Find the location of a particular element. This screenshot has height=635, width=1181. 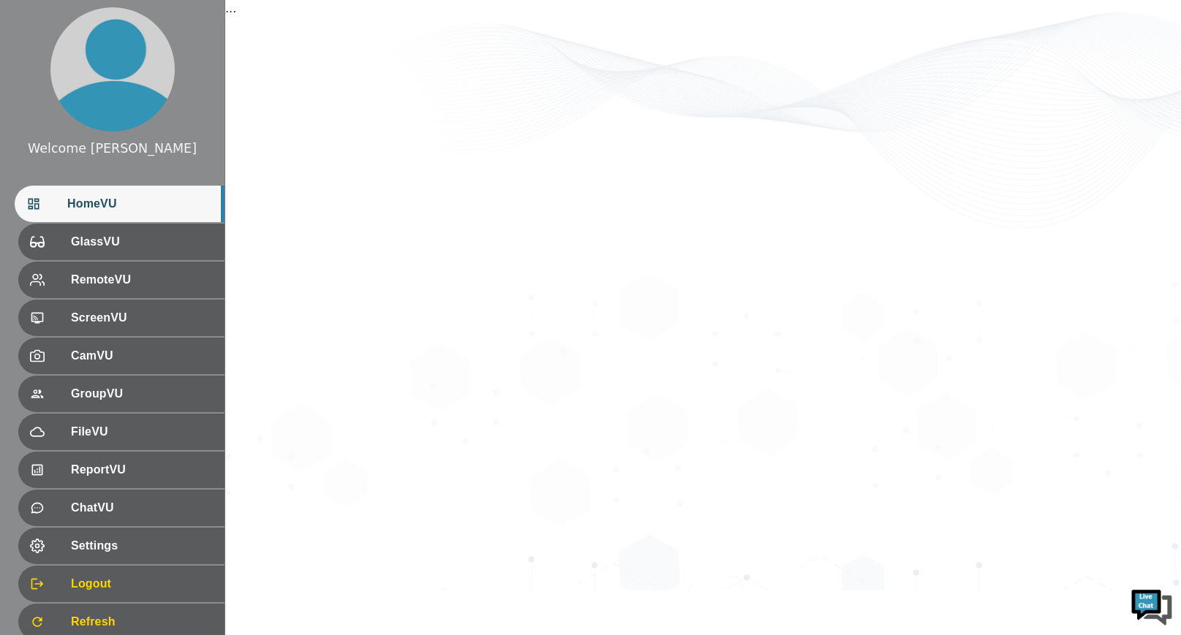

div: GlassVU is located at coordinates (121, 242).